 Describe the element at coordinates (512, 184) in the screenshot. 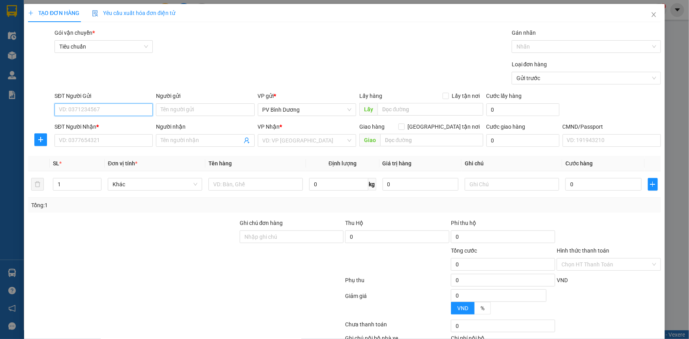

I see `input: Ghi Chú` at that location.